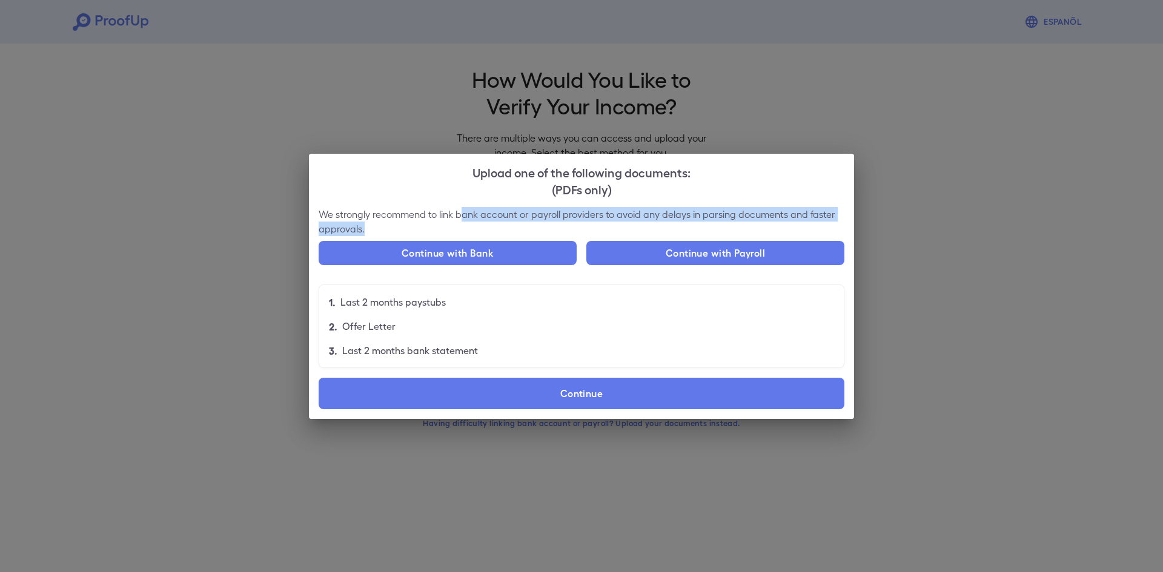 The height and width of the screenshot is (572, 1163). What do you see at coordinates (332, 302) in the screenshot?
I see `p: 1.` at bounding box center [332, 302].